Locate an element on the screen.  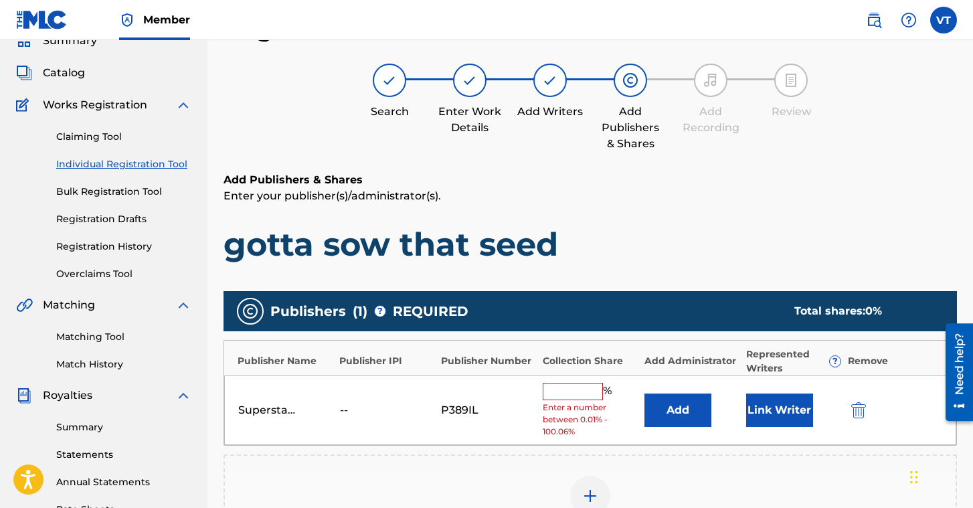
img: Royalties is located at coordinates (24, 395).